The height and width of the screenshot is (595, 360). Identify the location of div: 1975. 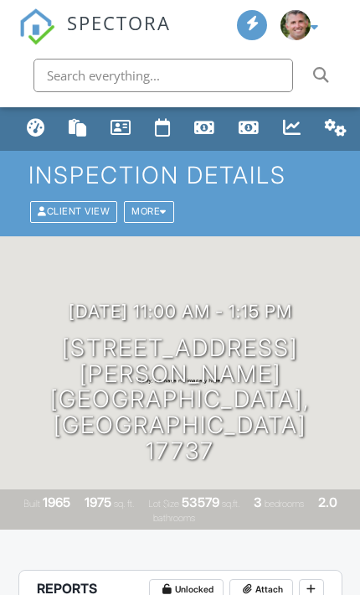
(98, 502).